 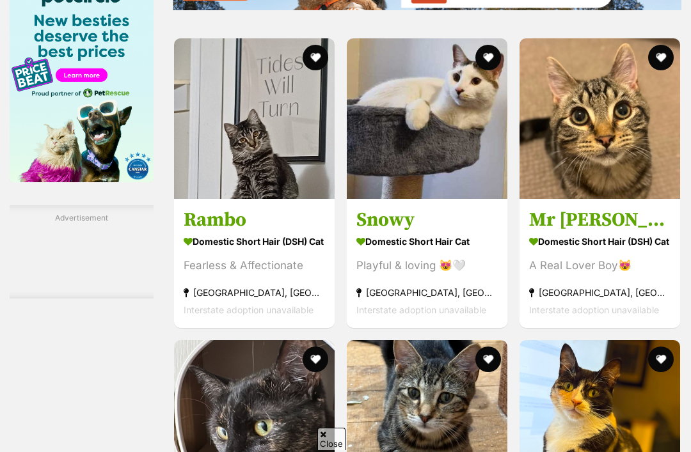 What do you see at coordinates (331, 439) in the screenshot?
I see `span: Close` at bounding box center [331, 439].